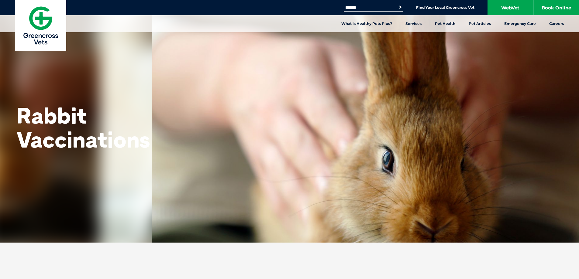 The width and height of the screenshot is (579, 279). Describe the element at coordinates (445, 24) in the screenshot. I see `a: Pet Health` at that location.